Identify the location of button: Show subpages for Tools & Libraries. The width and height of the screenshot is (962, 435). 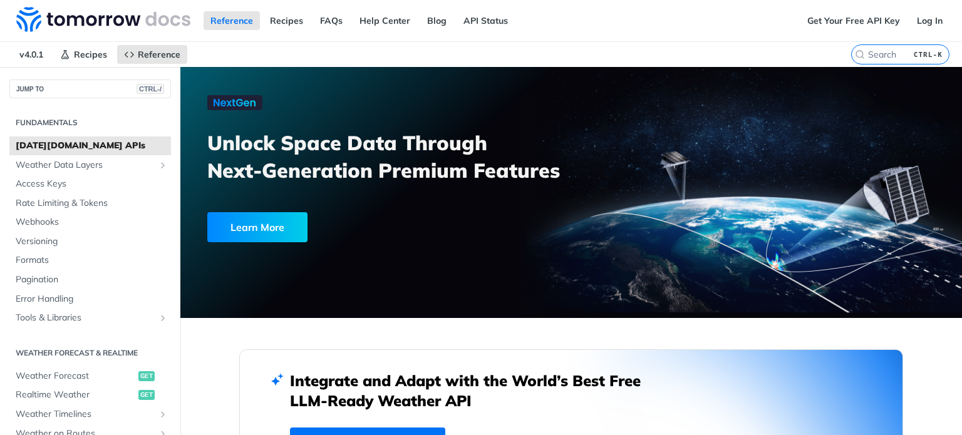
(163, 318).